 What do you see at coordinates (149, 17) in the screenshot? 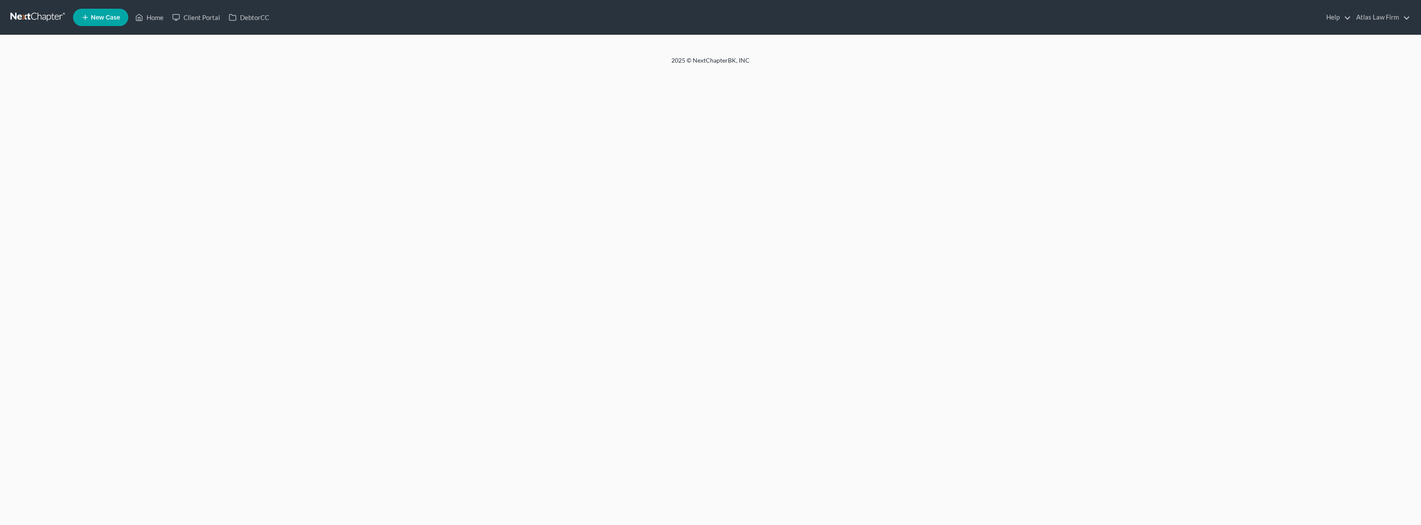
I see `a: Home` at bounding box center [149, 17].